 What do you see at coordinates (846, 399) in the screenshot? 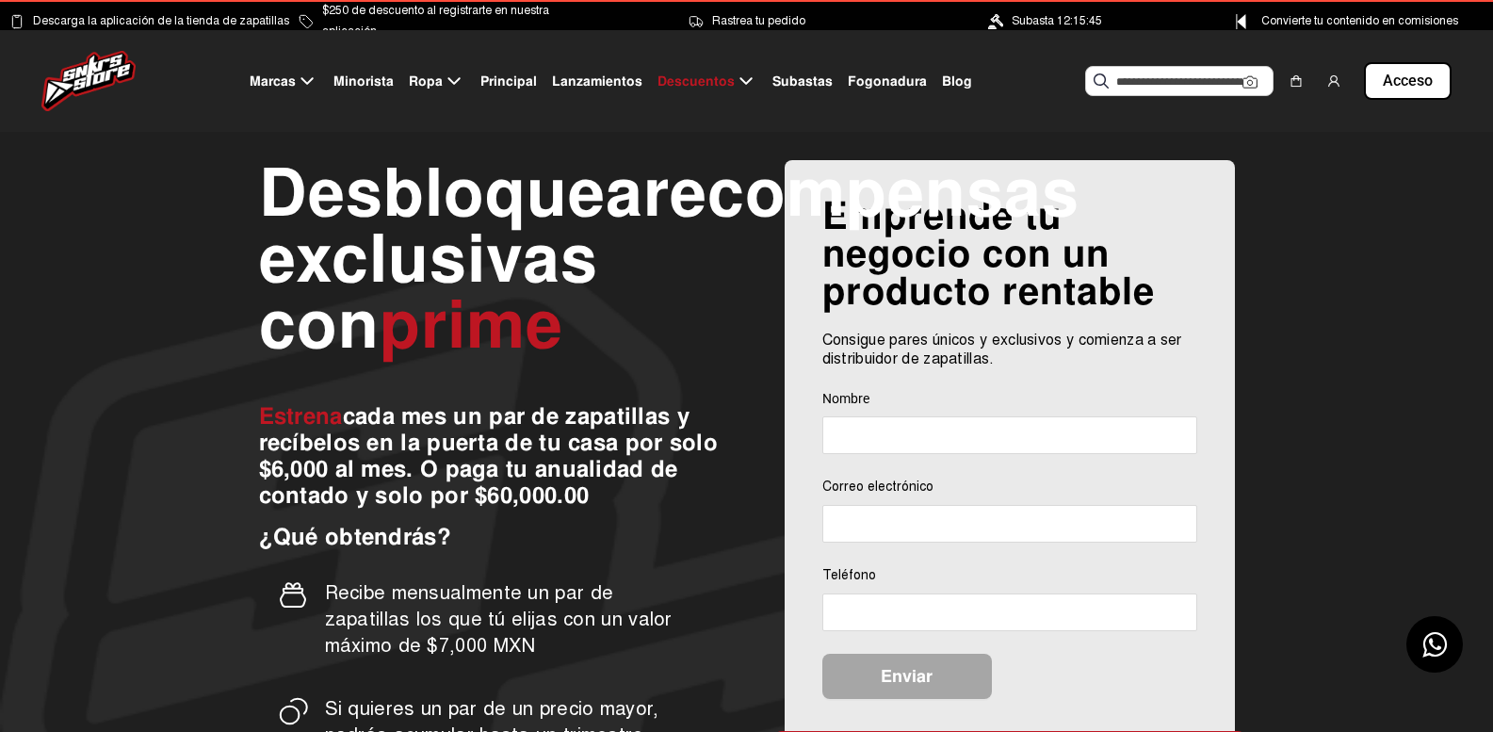
I see `font: Nombre` at bounding box center [846, 399].